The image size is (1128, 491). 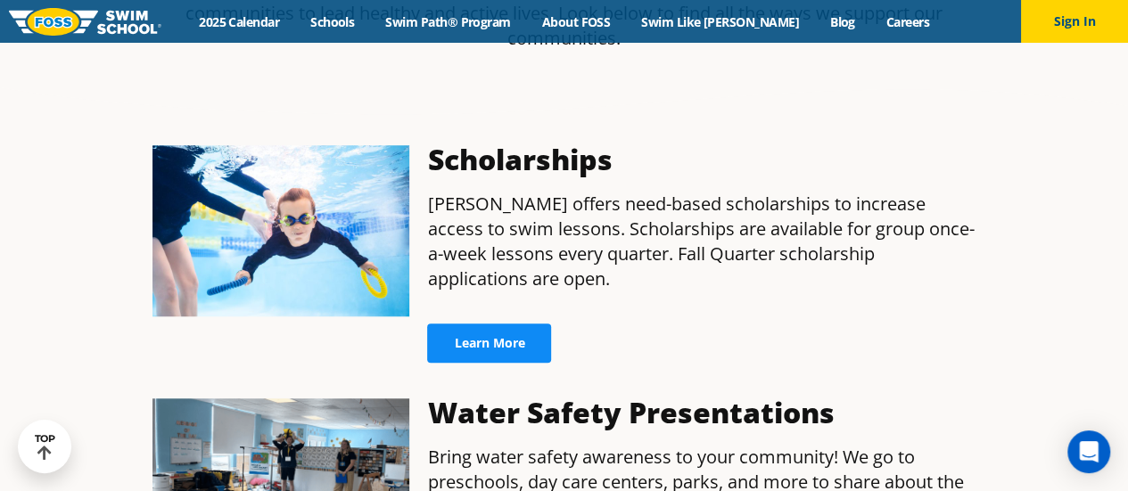 I want to click on a: Blog, so click(x=842, y=21).